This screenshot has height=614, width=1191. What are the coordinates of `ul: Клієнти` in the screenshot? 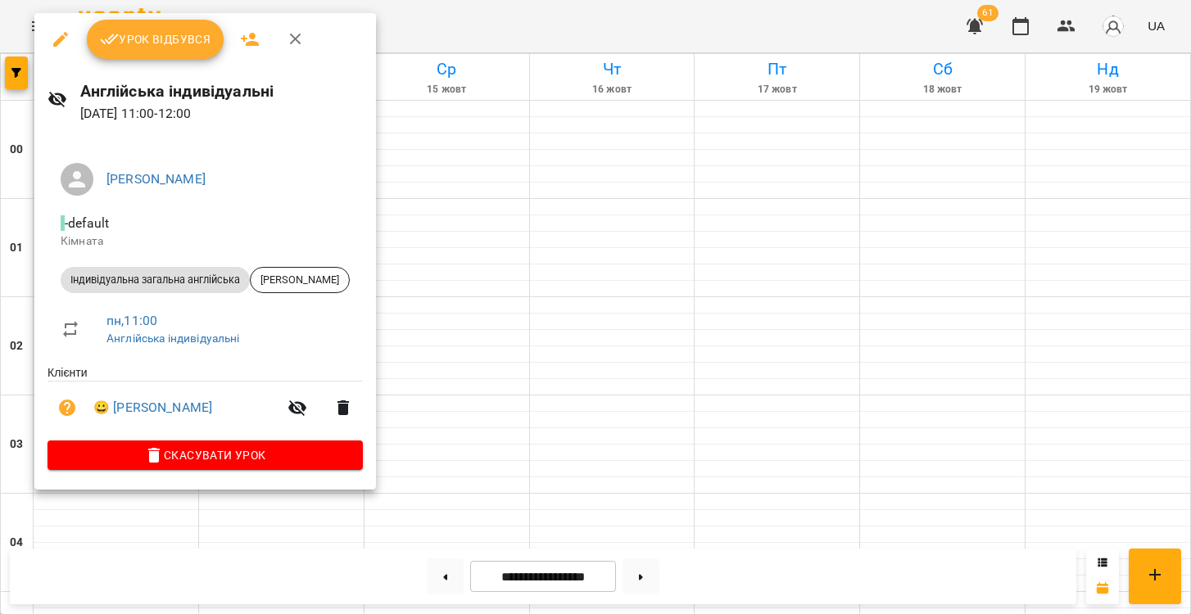 It's located at (205, 402).